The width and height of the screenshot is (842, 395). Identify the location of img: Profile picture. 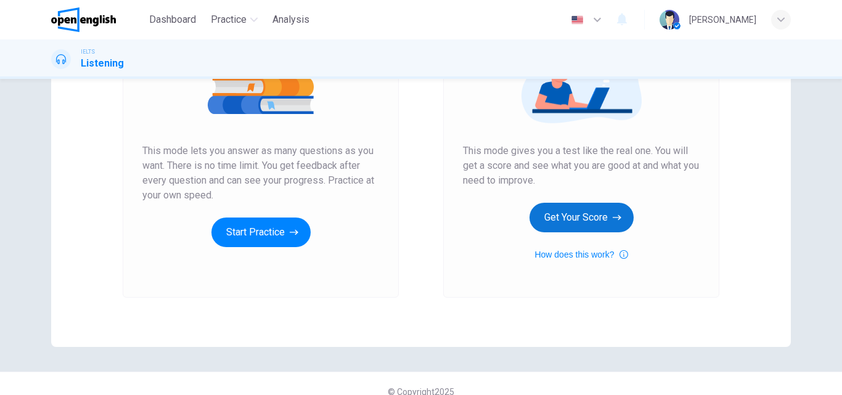
(669, 20).